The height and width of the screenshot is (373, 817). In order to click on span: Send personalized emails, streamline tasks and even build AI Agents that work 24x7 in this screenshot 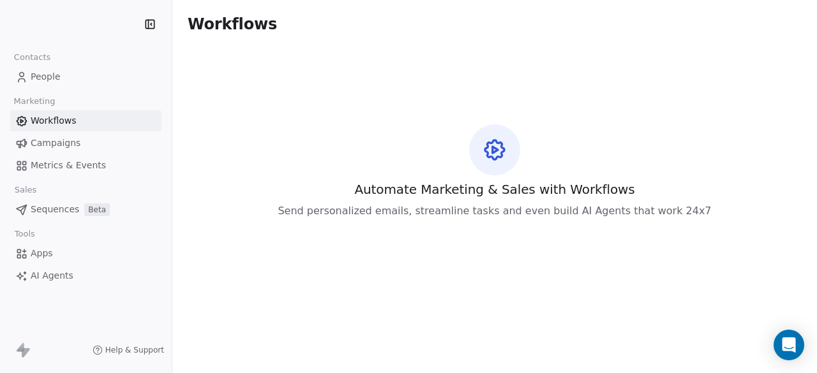, I will do `click(494, 211)`.